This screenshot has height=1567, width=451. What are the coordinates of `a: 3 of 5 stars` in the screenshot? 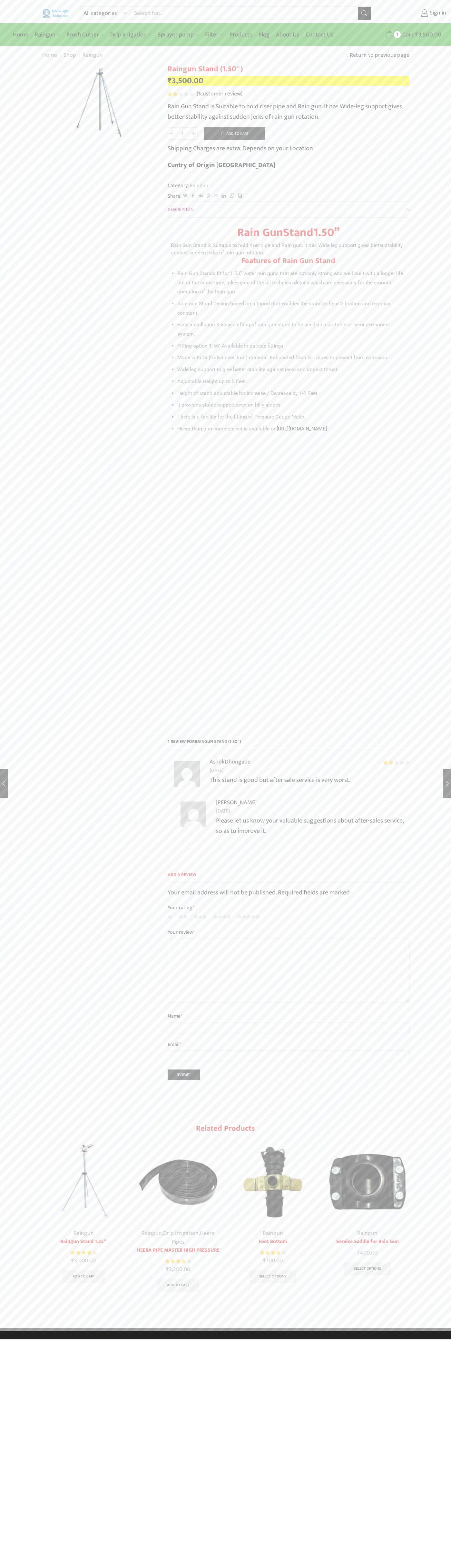 It's located at (200, 917).